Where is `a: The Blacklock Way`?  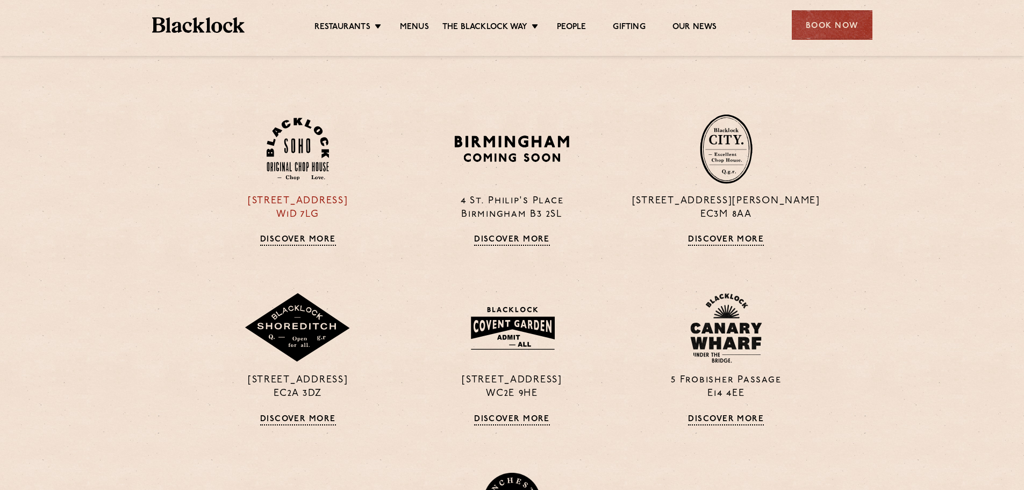
a: The Blacklock Way is located at coordinates (485, 28).